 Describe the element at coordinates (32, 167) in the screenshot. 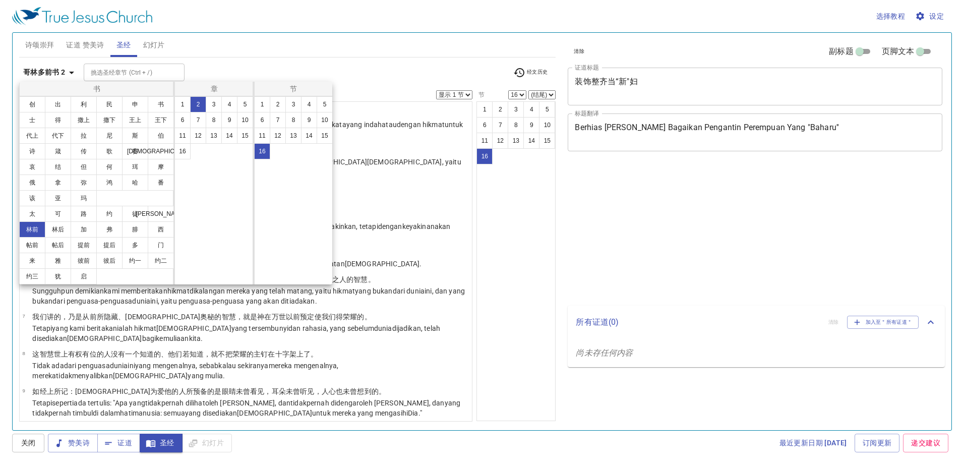

I see `button: 哀` at that location.